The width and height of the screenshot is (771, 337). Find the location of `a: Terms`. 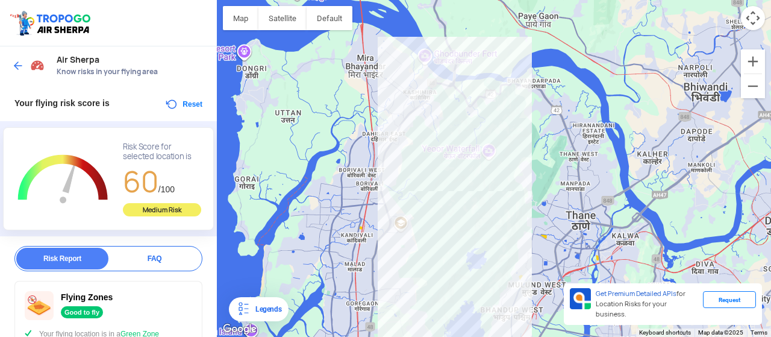

a: Terms is located at coordinates (759, 332).